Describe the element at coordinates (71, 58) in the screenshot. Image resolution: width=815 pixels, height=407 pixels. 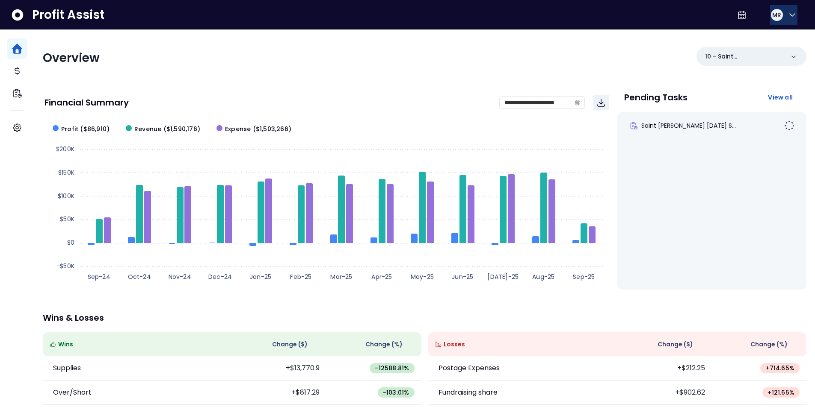
I see `span: Overview` at that location.